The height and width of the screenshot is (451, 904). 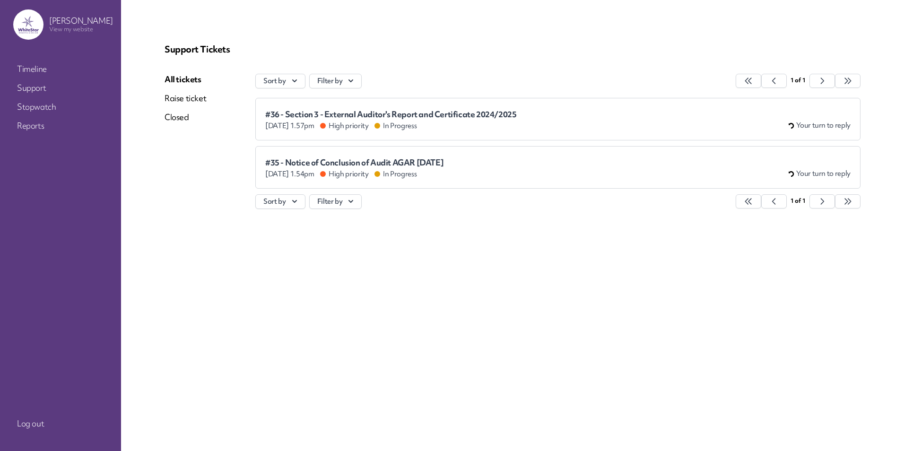 I want to click on a: Stopwatch, so click(x=60, y=107).